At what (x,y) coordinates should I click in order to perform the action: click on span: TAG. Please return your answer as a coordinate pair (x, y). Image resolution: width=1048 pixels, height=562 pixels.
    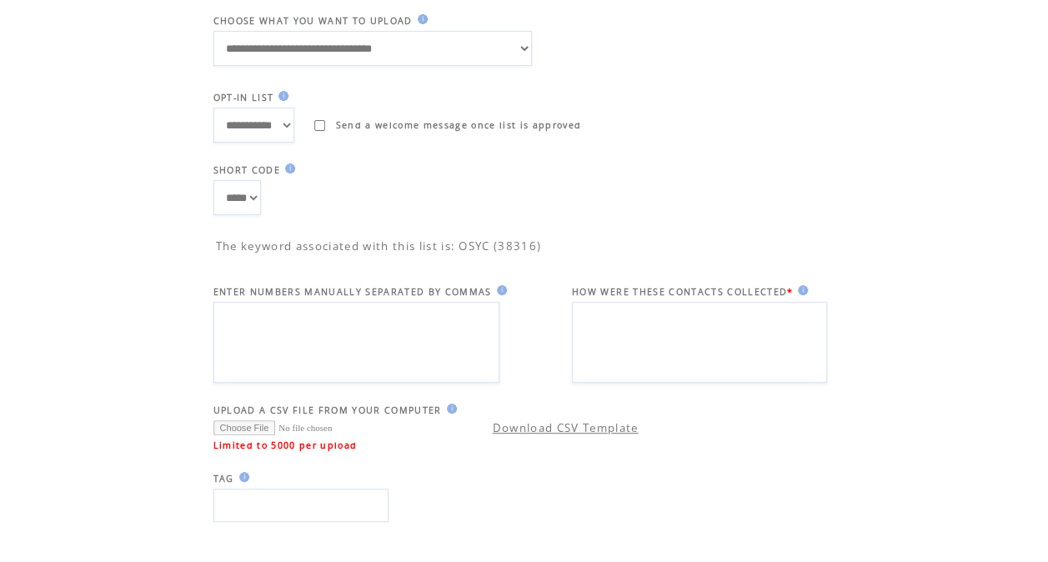
    Looking at the image, I should click on (223, 479).